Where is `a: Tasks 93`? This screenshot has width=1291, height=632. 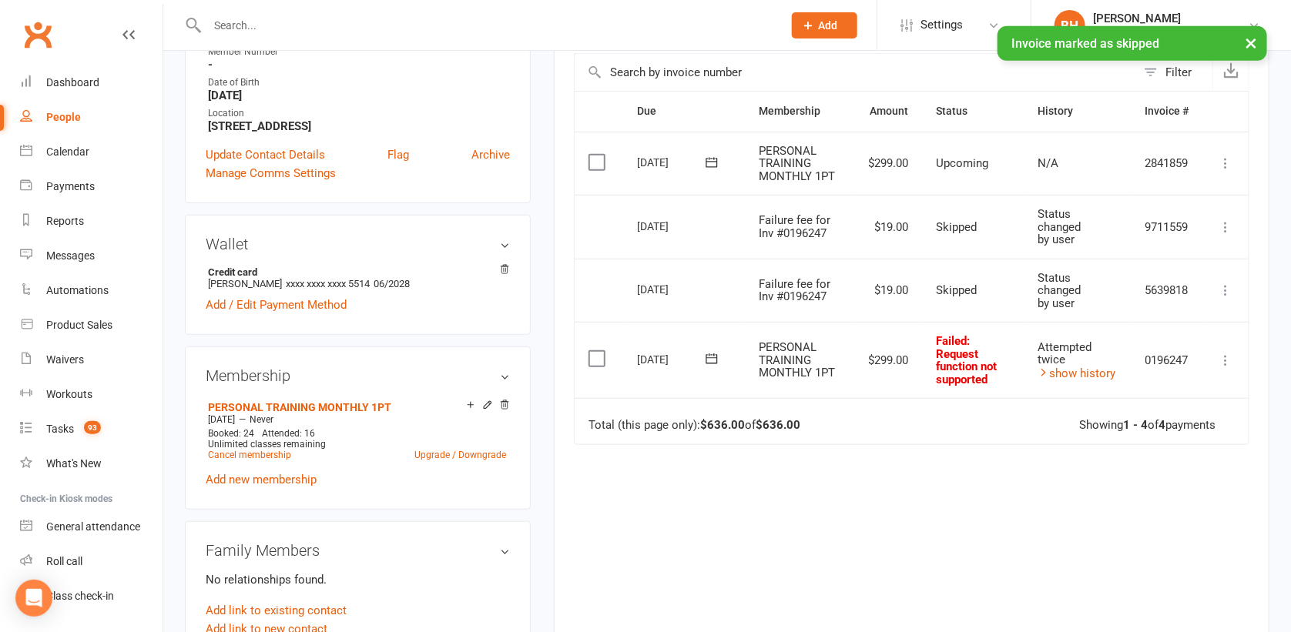 a: Tasks 93 is located at coordinates (91, 429).